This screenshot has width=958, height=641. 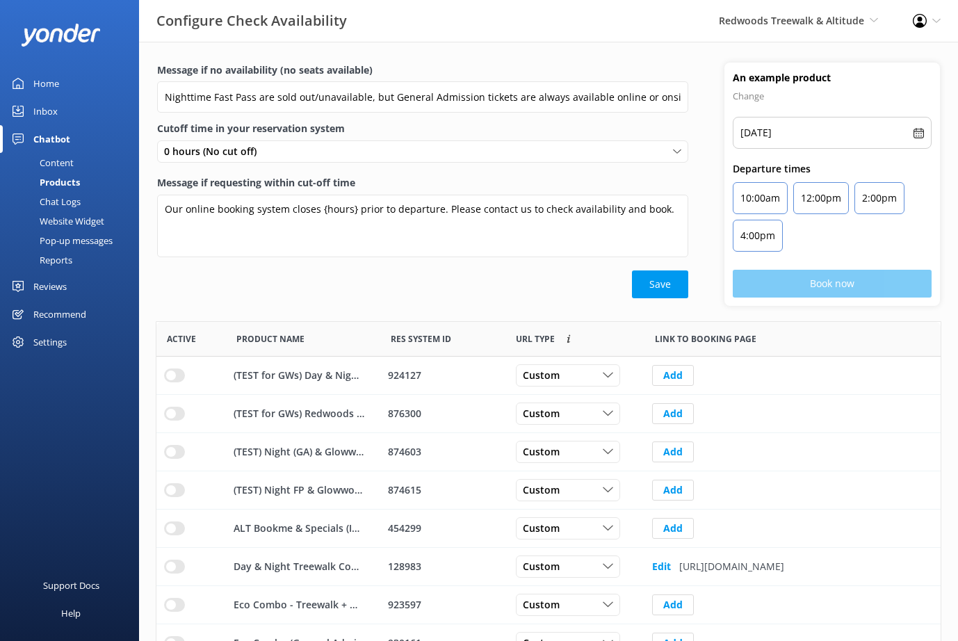 What do you see at coordinates (182, 339) in the screenshot?
I see `span: Active` at bounding box center [182, 339].